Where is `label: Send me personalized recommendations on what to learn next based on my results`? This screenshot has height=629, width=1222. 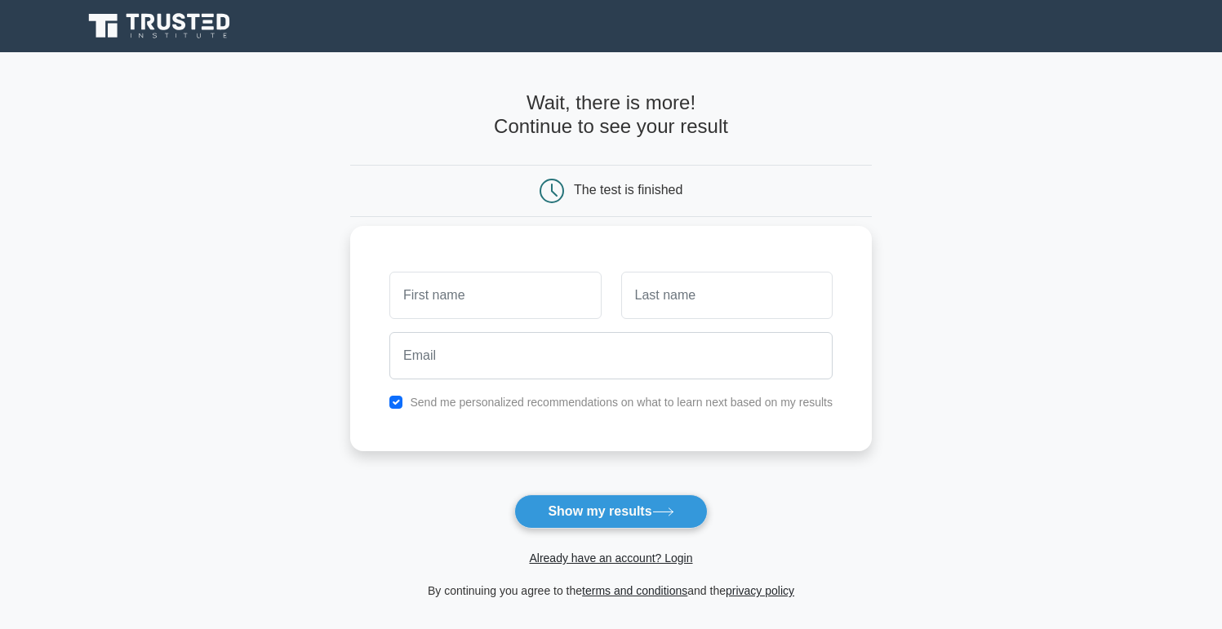 label: Send me personalized recommendations on what to learn next based on my results is located at coordinates (621, 402).